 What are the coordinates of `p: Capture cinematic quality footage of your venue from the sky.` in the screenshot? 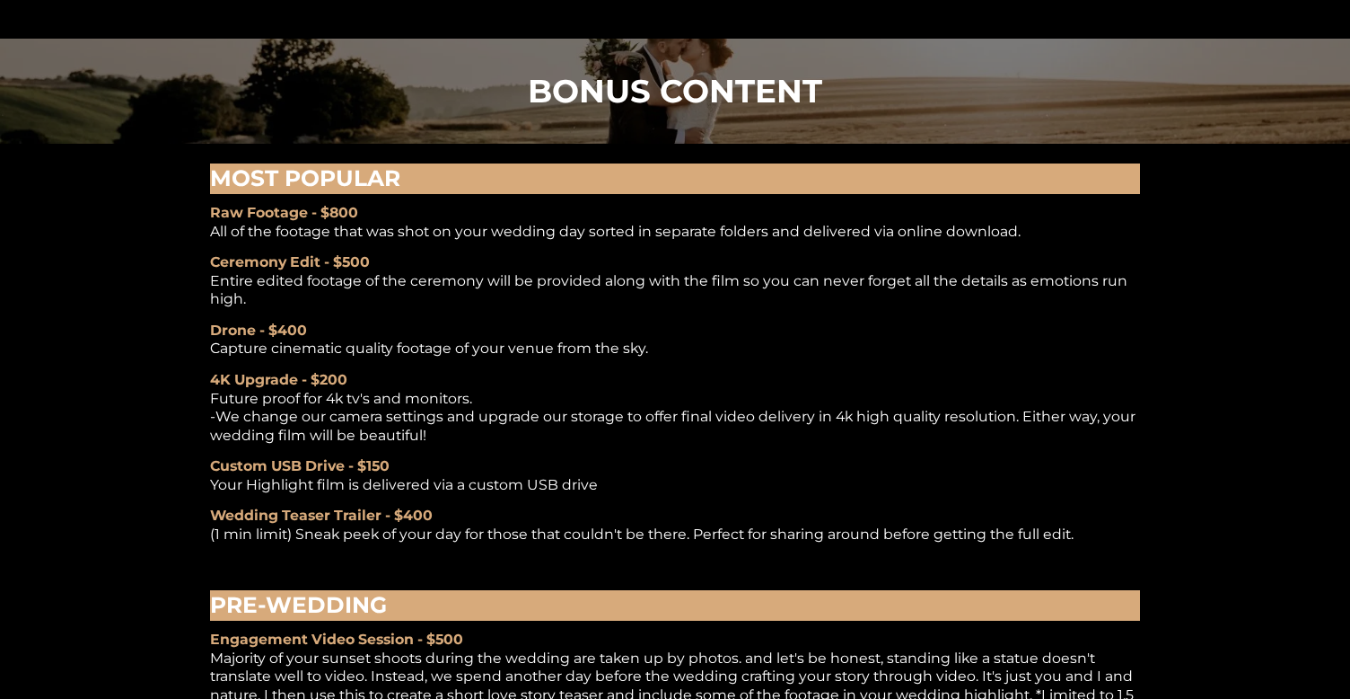 It's located at (674, 339).